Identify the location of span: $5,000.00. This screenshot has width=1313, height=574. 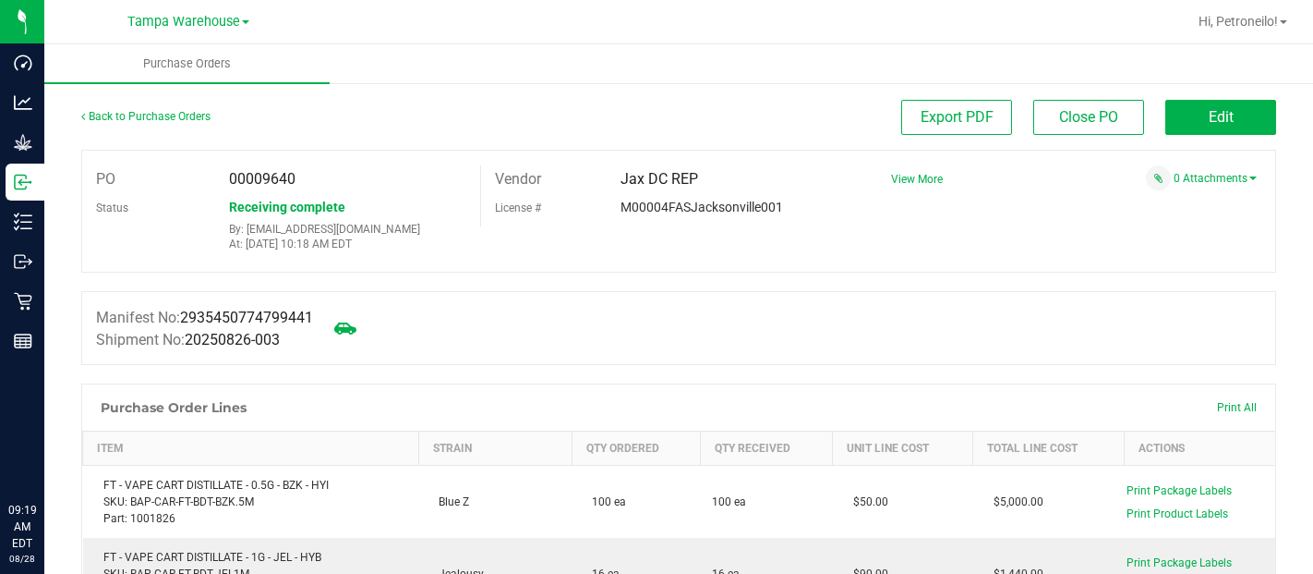
(1014, 502).